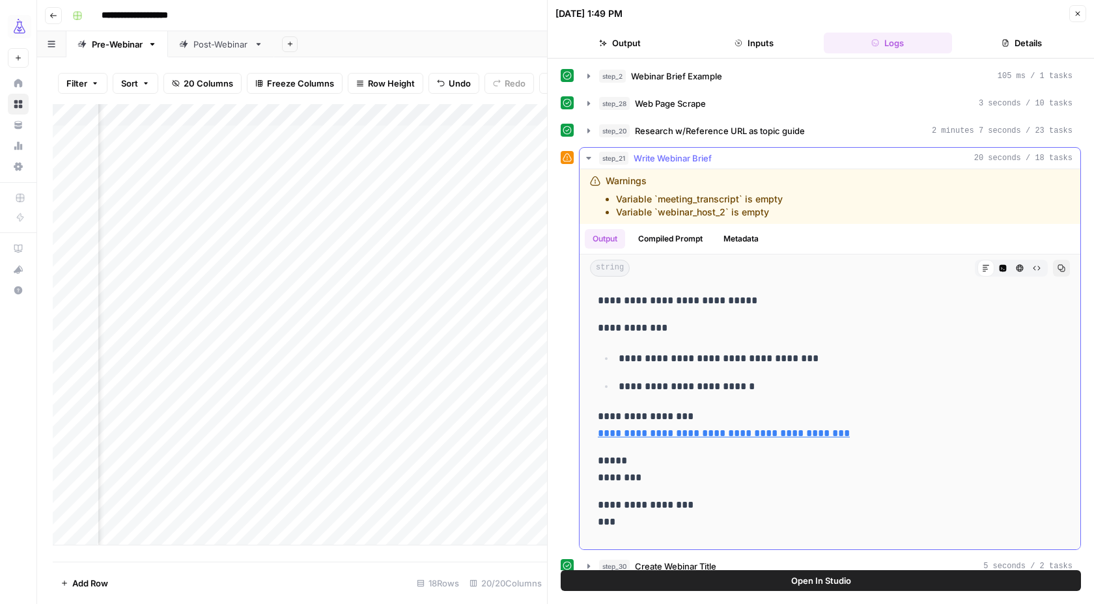 The width and height of the screenshot is (1094, 604). What do you see at coordinates (1002, 131) in the screenshot?
I see `span: 2 minutes 7 seconds / 23 tasks` at bounding box center [1002, 131].